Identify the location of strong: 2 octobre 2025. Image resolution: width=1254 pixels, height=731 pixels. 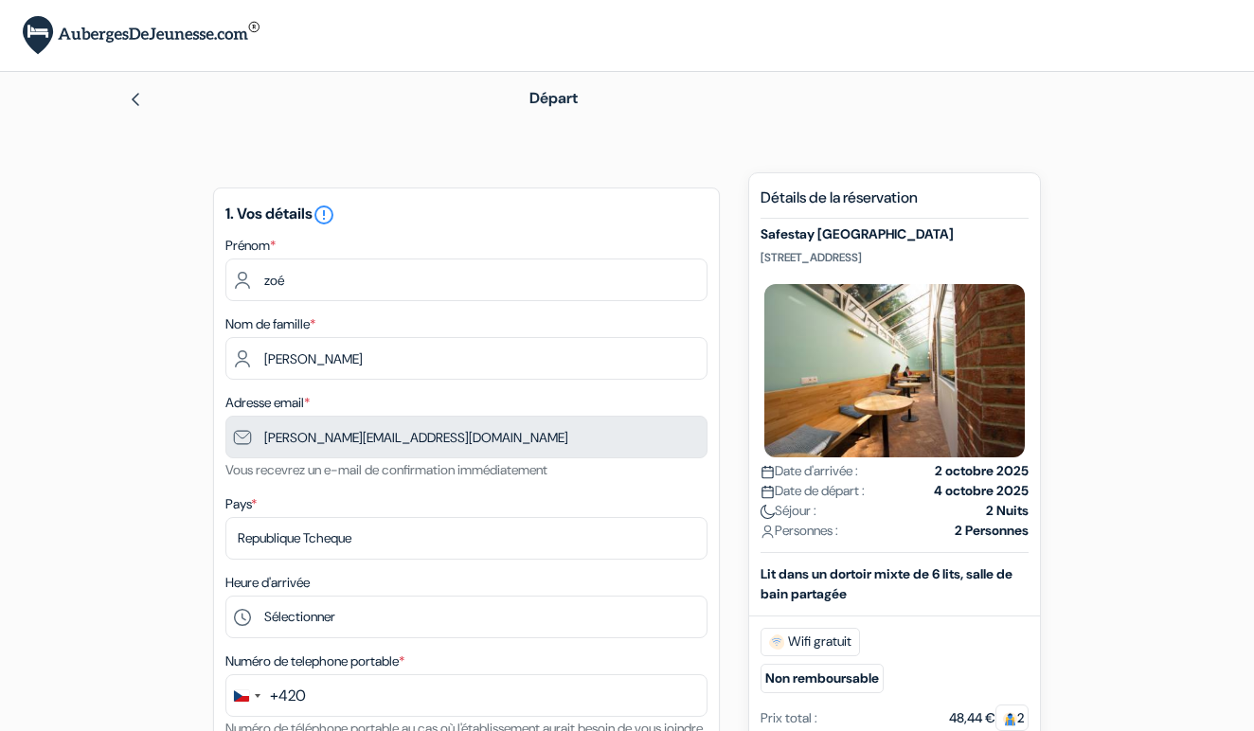
(981, 471).